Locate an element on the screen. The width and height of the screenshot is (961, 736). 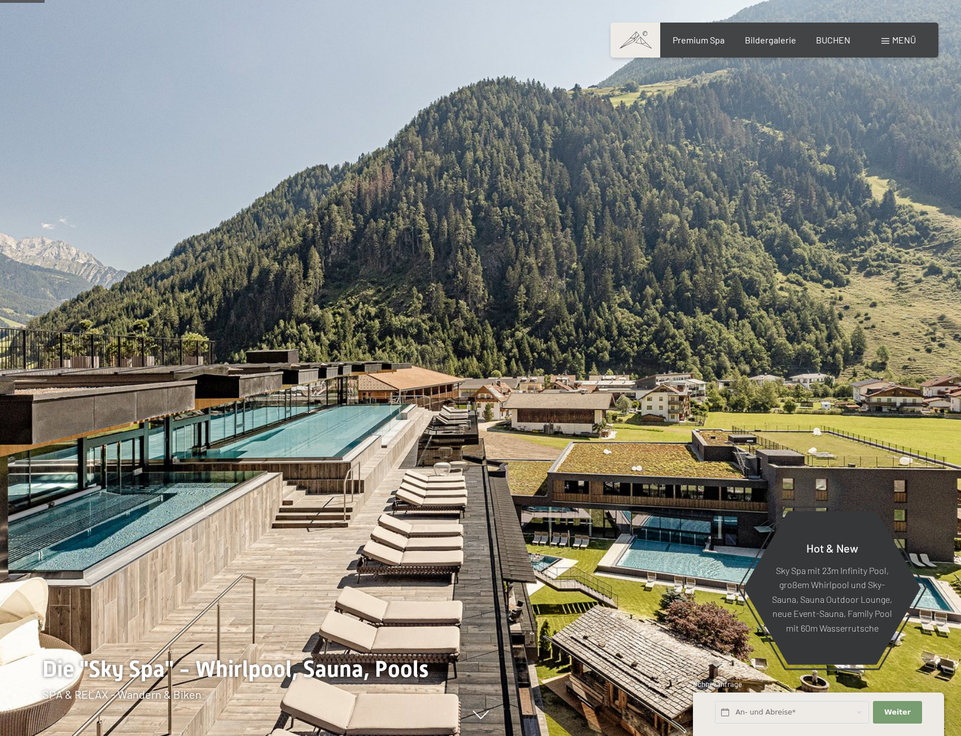
a: Premium Spa is located at coordinates (699, 40).